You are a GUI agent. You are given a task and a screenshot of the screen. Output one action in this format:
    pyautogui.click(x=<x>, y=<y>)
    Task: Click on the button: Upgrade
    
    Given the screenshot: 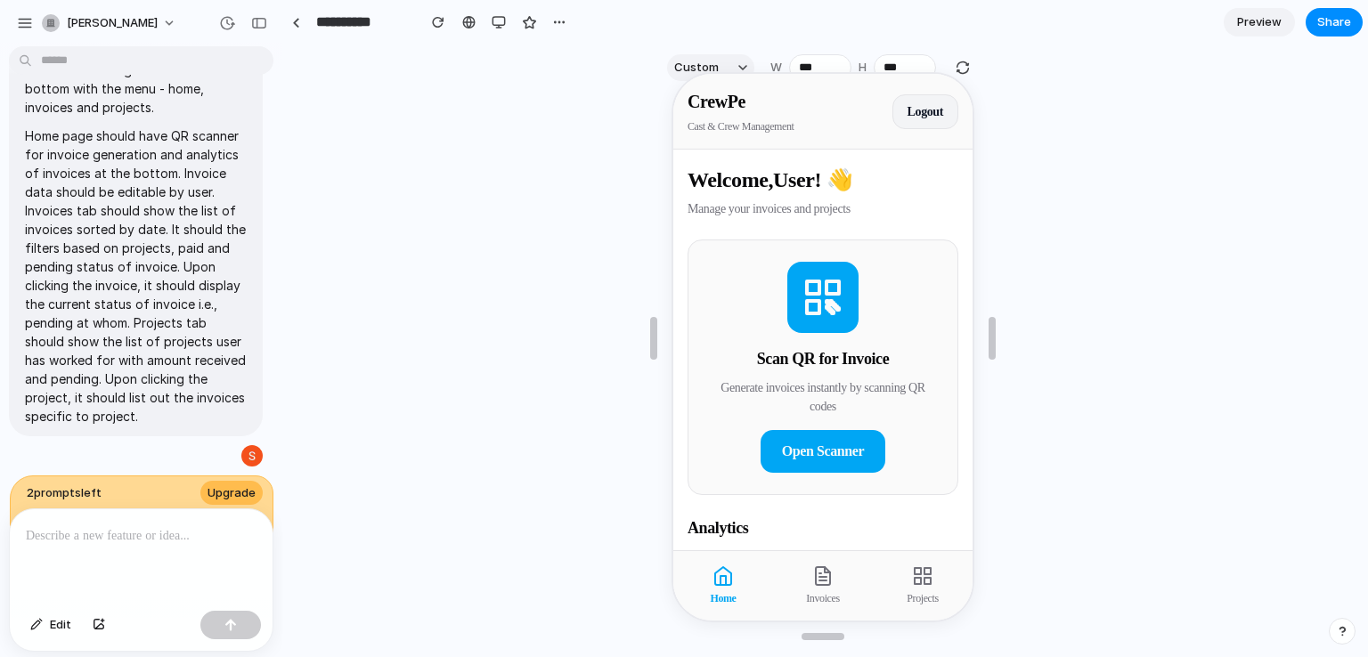 What is the action you would take?
    pyautogui.click(x=232, y=493)
    